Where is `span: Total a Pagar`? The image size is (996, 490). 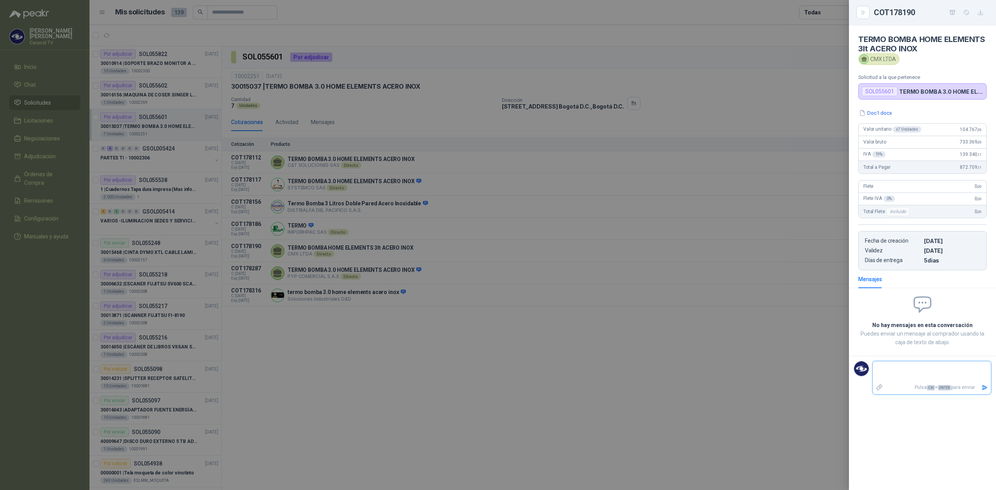
span: Total a Pagar is located at coordinates (877, 167).